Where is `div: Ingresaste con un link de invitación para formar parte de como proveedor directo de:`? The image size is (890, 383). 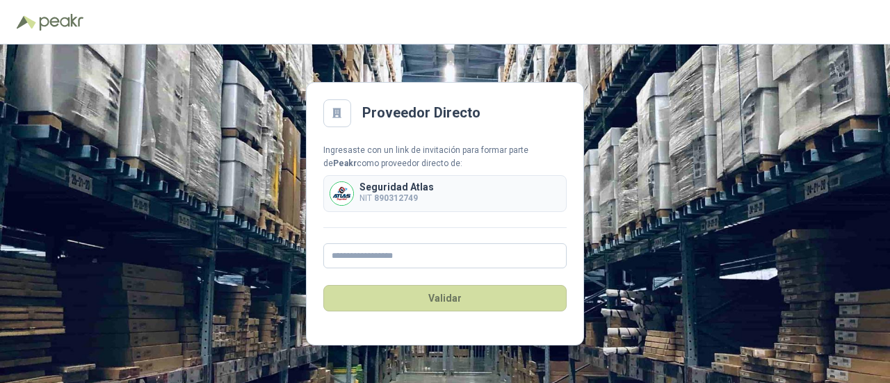
div: Ingresaste con un link de invitación para formar parte de como proveedor directo de: is located at coordinates (445, 157).